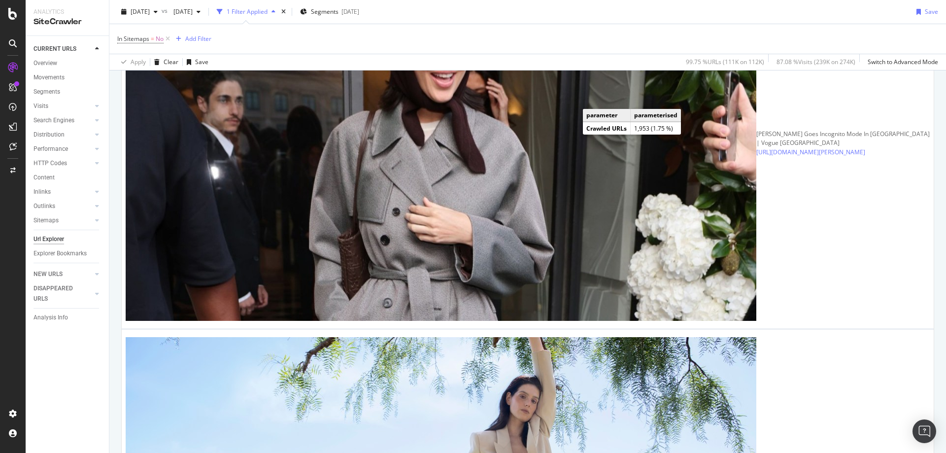 This screenshot has width=946, height=453. Describe the element at coordinates (607, 115) in the screenshot. I see `td: parameter` at that location.